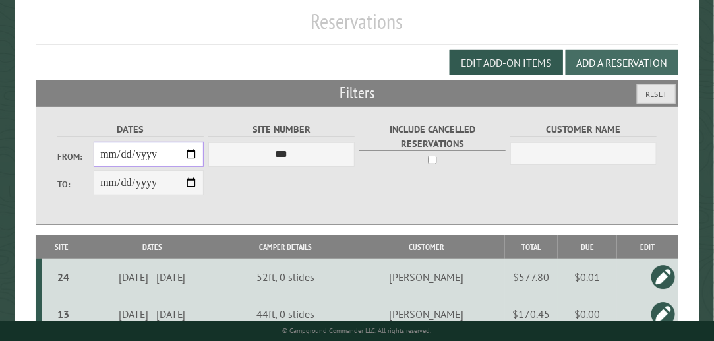  What do you see at coordinates (76, 184) in the screenshot?
I see `label: To:` at bounding box center [76, 184].